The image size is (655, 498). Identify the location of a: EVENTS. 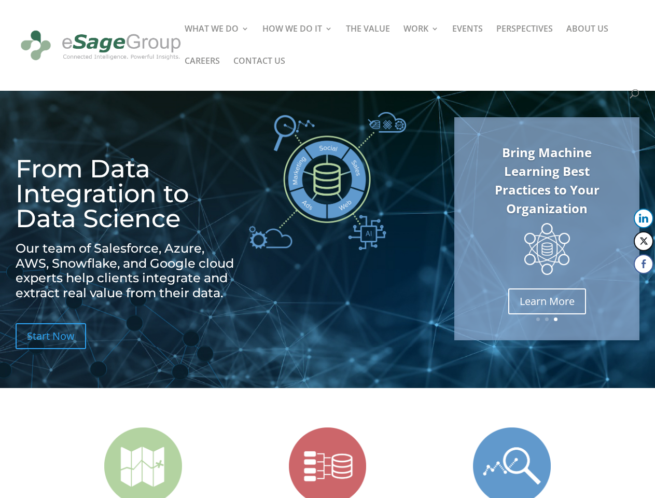
(467, 41).